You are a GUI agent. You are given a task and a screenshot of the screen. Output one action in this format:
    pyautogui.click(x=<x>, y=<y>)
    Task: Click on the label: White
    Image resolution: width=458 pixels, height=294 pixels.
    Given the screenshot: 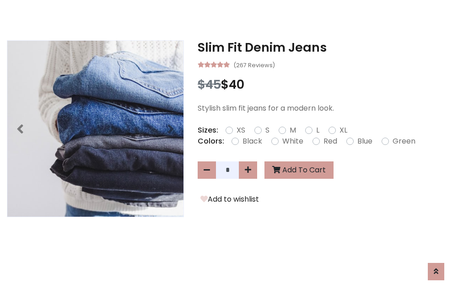 What is the action you would take?
    pyautogui.click(x=293, y=141)
    